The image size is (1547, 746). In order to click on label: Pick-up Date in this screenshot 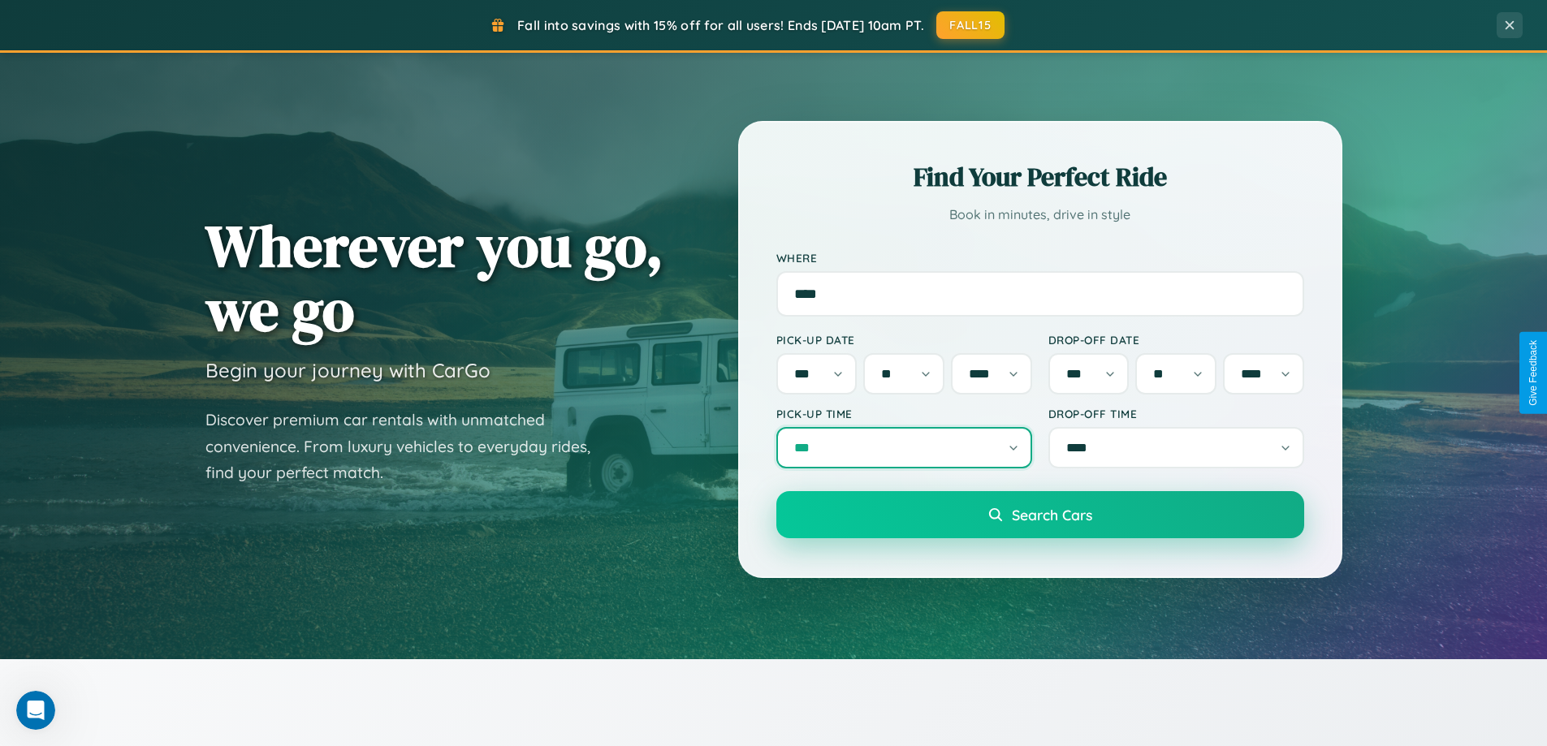, I will do `click(904, 340)`.